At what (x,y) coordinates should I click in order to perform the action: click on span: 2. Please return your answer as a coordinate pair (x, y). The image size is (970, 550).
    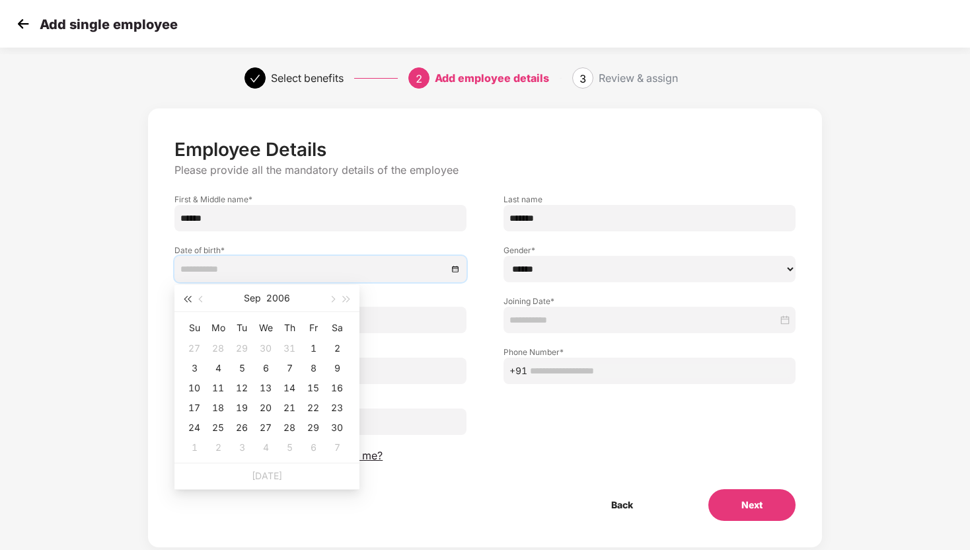
    Looking at the image, I should click on (419, 79).